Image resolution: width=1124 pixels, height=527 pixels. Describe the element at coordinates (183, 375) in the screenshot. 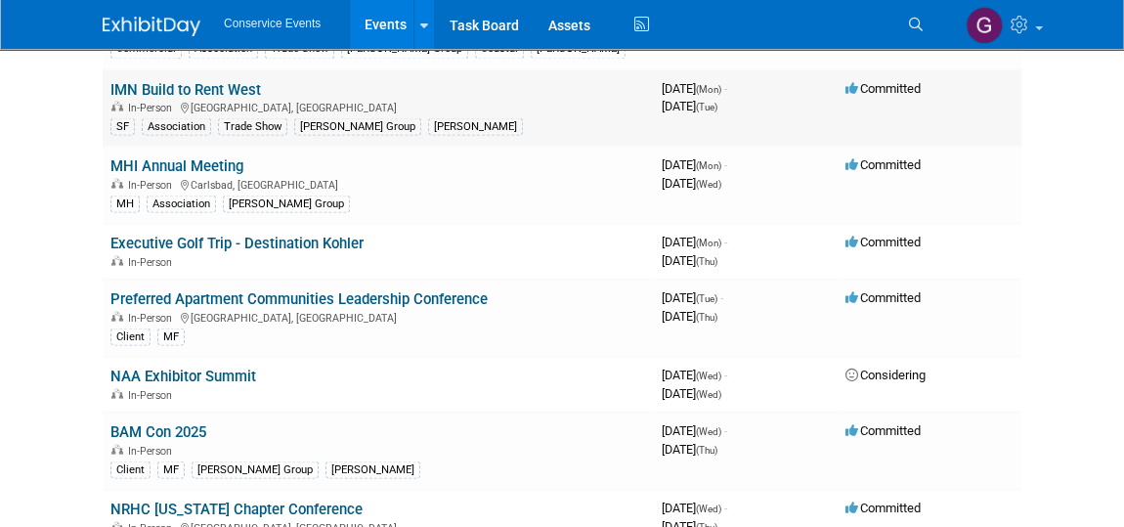

I see `a: NAA Exhibitor Summit` at that location.